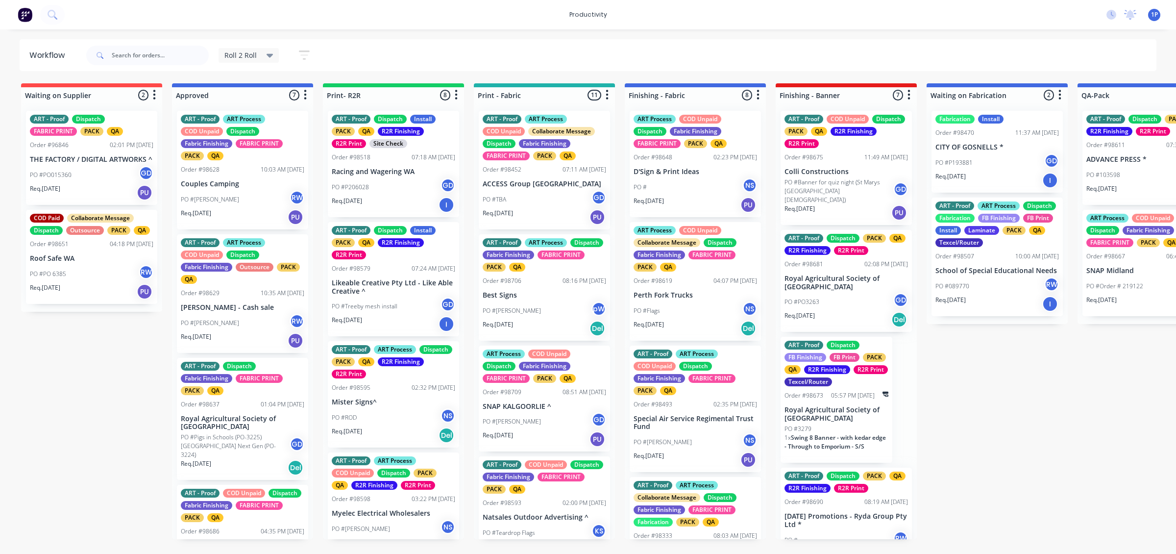 This screenshot has width=1176, height=554. I want to click on div: Order #98470, so click(954, 133).